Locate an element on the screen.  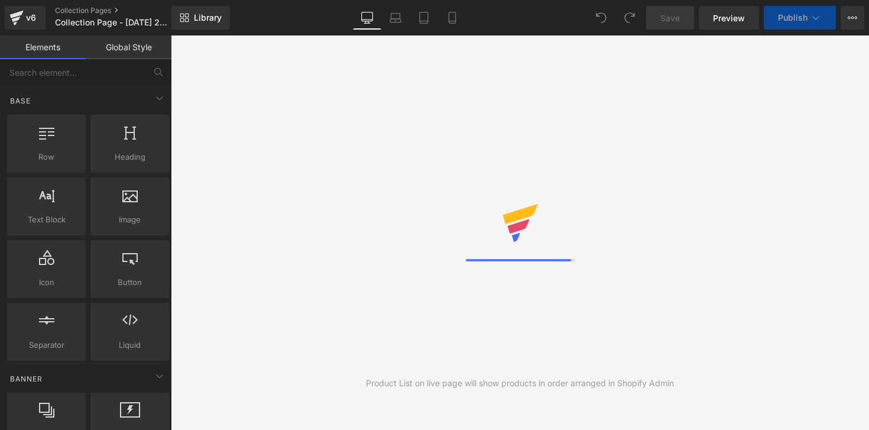
span: Publish is located at coordinates (793, 18).